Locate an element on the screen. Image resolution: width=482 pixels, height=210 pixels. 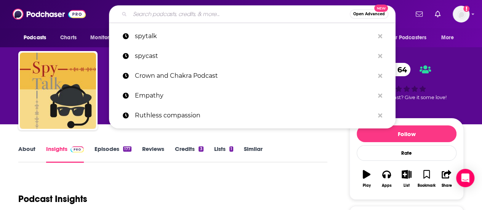
h1: Podcast Insights is located at coordinates (53, 199).